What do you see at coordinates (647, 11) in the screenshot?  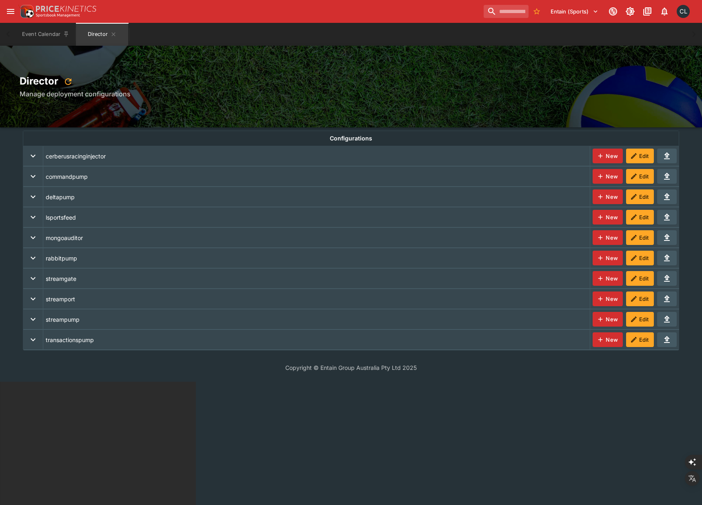 I see `button: Documentation` at bounding box center [647, 11].